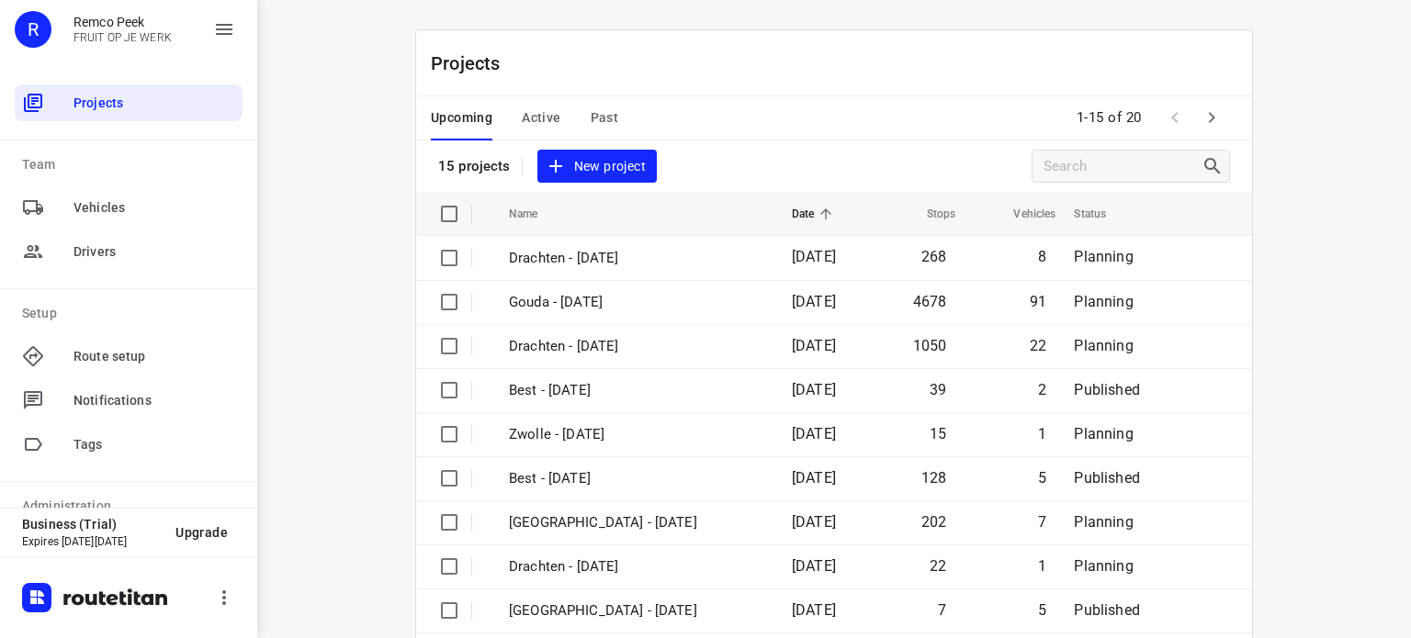  Describe the element at coordinates (1042, 389) in the screenshot. I see `span: 2` at that location.